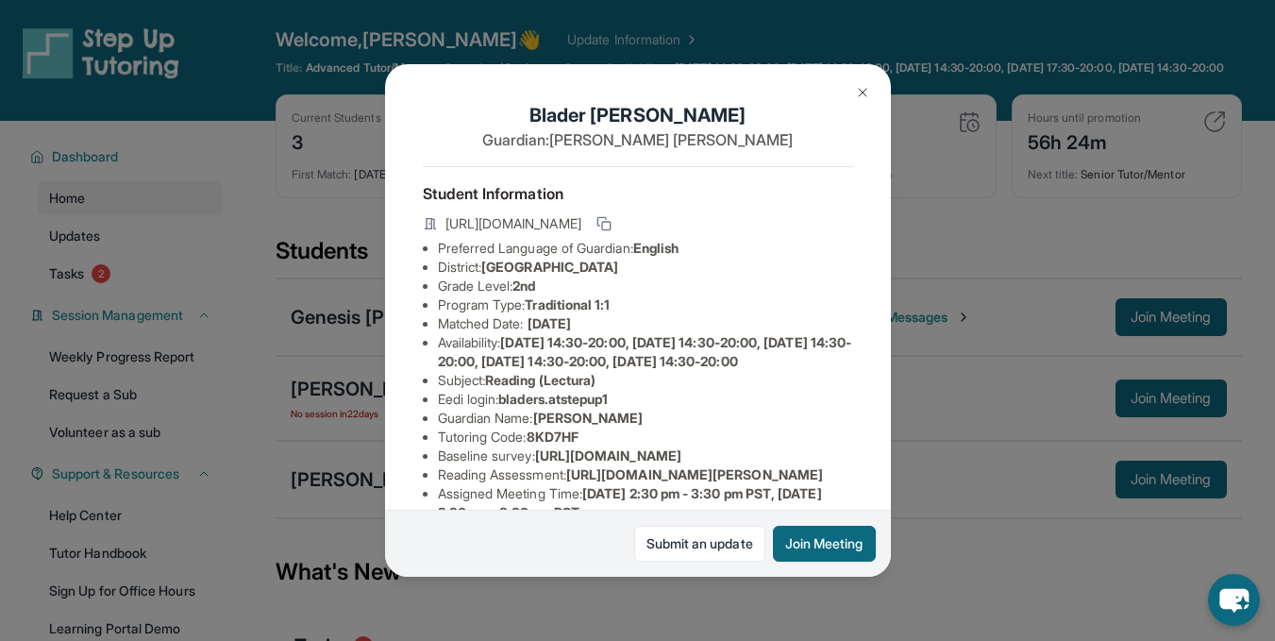 This screenshot has width=1275, height=641. Describe the element at coordinates (645, 380) in the screenshot. I see `li: Subject :` at that location.